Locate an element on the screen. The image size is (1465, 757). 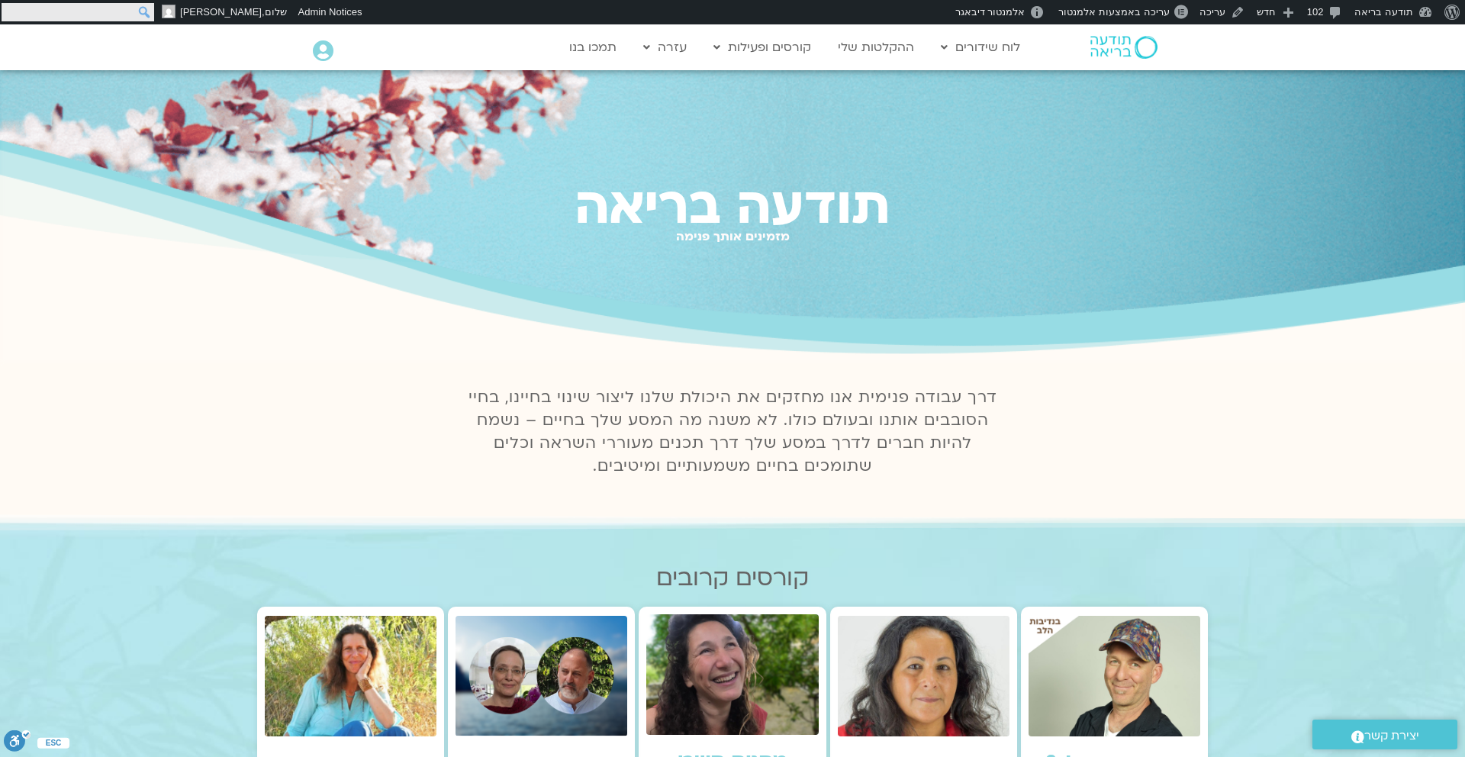
img: תודעה בריאה is located at coordinates (1124, 47).